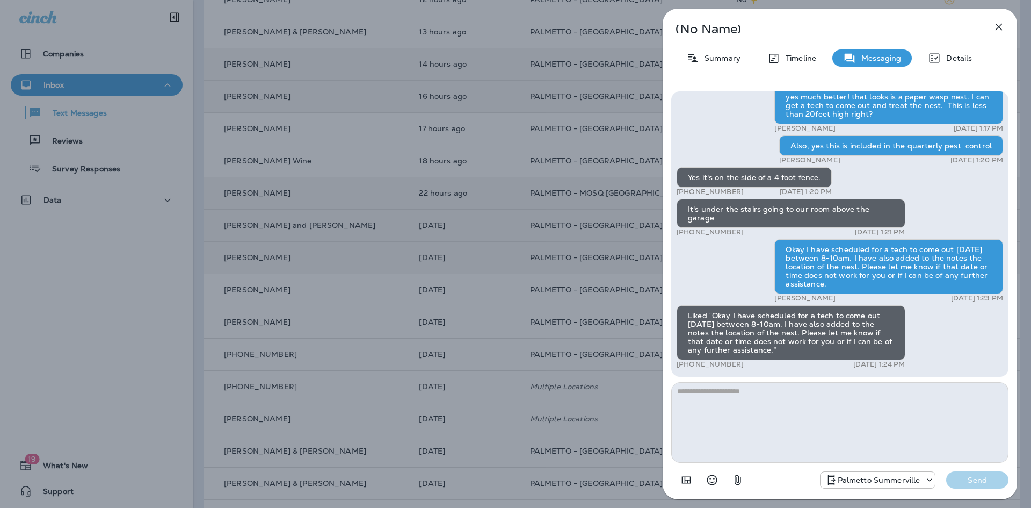 This screenshot has height=508, width=1031. What do you see at coordinates (889, 105) in the screenshot?
I see `div: yes much better! that looks is a paper wasp nest. I can get a tech to come out and treat the nest...` at bounding box center [889, 105].